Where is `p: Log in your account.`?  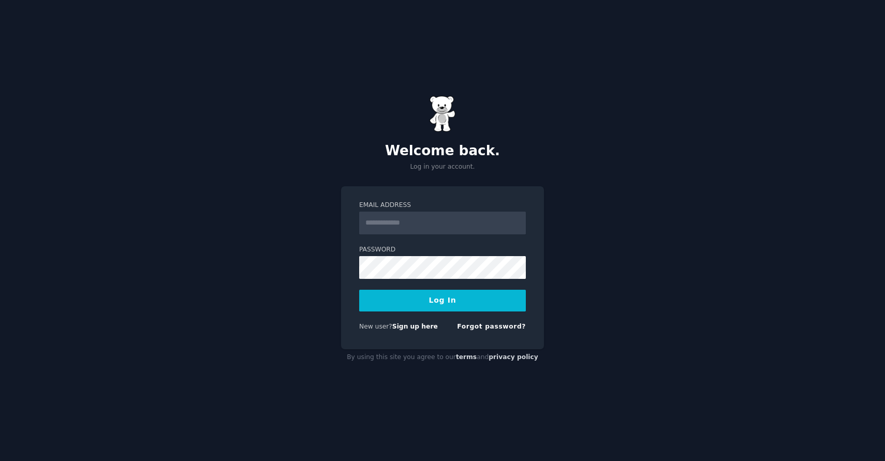 p: Log in your account. is located at coordinates (443, 167).